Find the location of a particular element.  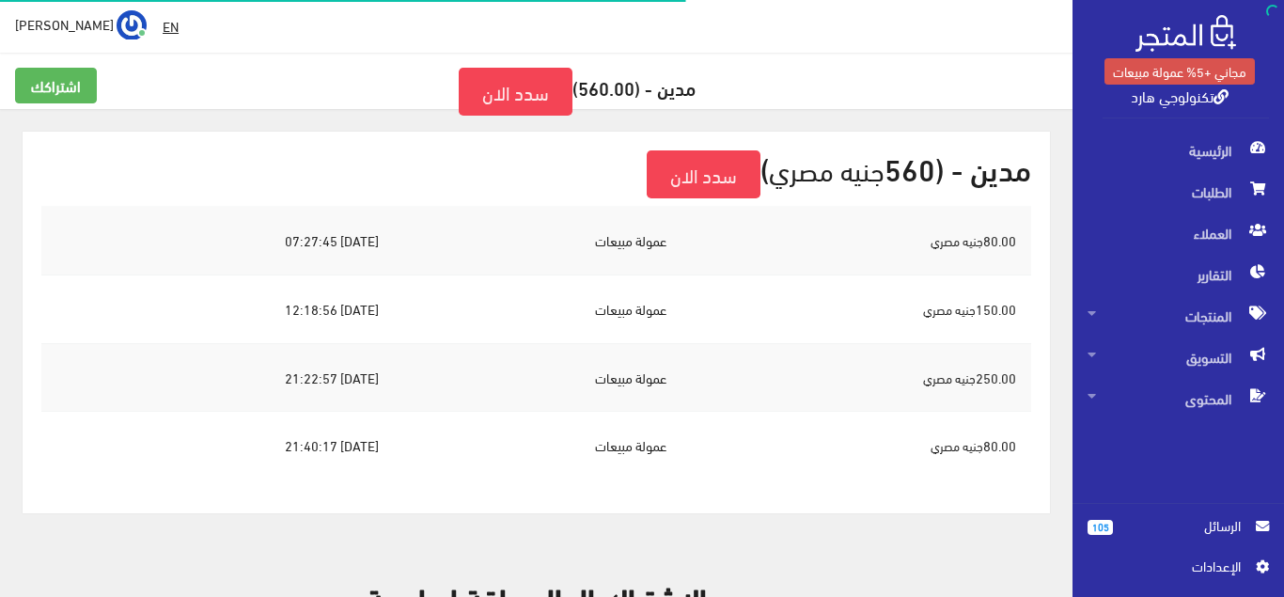

a: الطلبات is located at coordinates (1178, 192).